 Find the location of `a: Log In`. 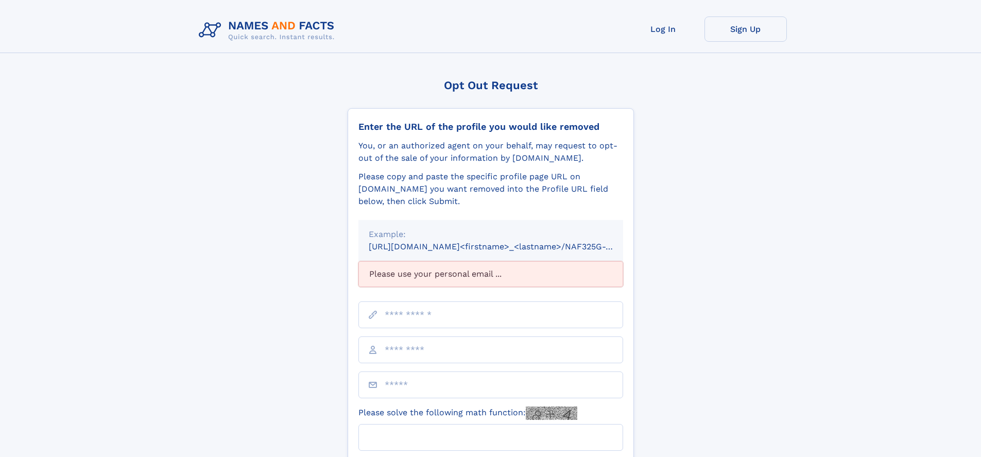

a: Log In is located at coordinates (664, 29).